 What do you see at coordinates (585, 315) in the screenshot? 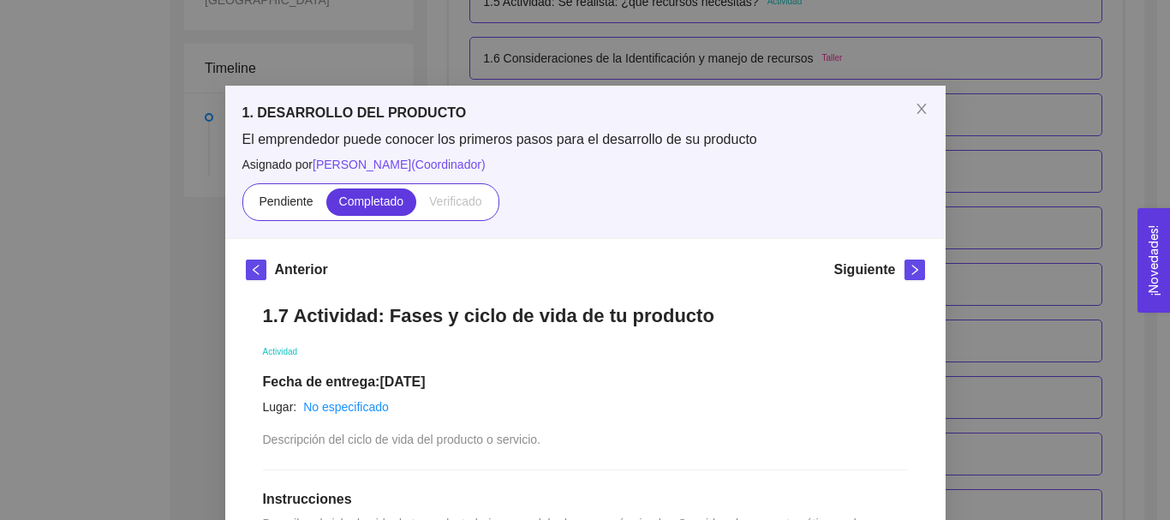
I see `h1: 1.7 Actividad: Fases y ciclo de vida de tu producto` at bounding box center [585, 315].